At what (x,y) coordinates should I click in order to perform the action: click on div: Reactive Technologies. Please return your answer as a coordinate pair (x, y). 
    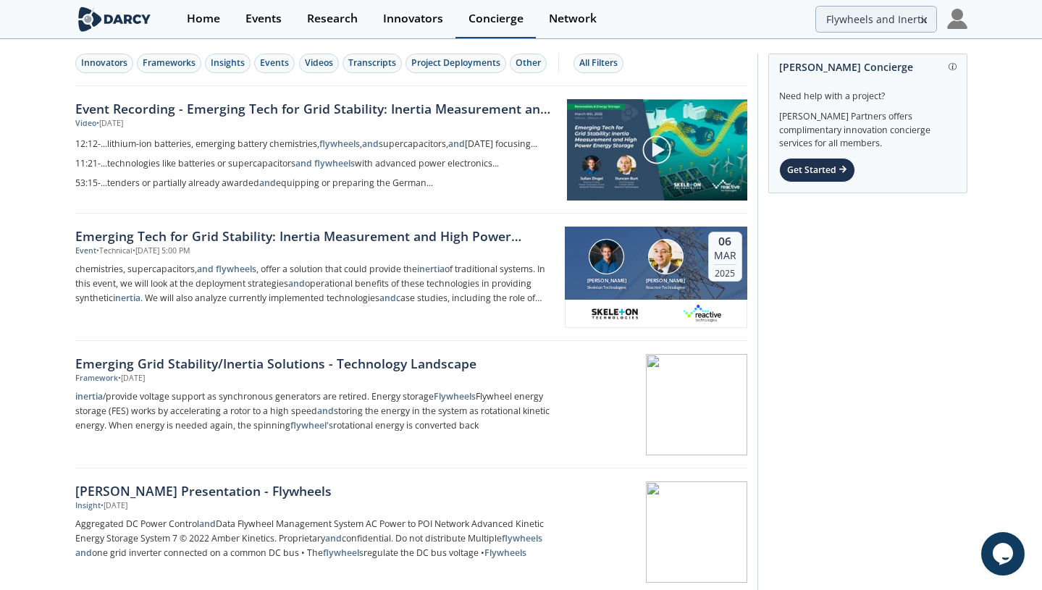
    Looking at the image, I should click on (665, 287).